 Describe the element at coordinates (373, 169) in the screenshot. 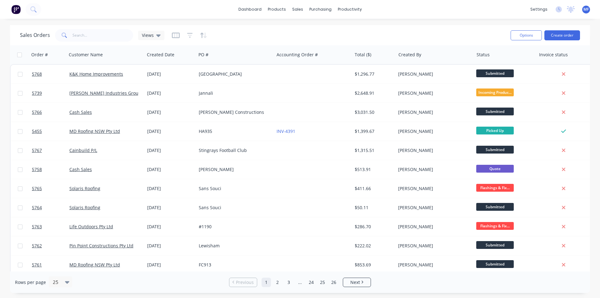

I see `div: $513.91` at that location.